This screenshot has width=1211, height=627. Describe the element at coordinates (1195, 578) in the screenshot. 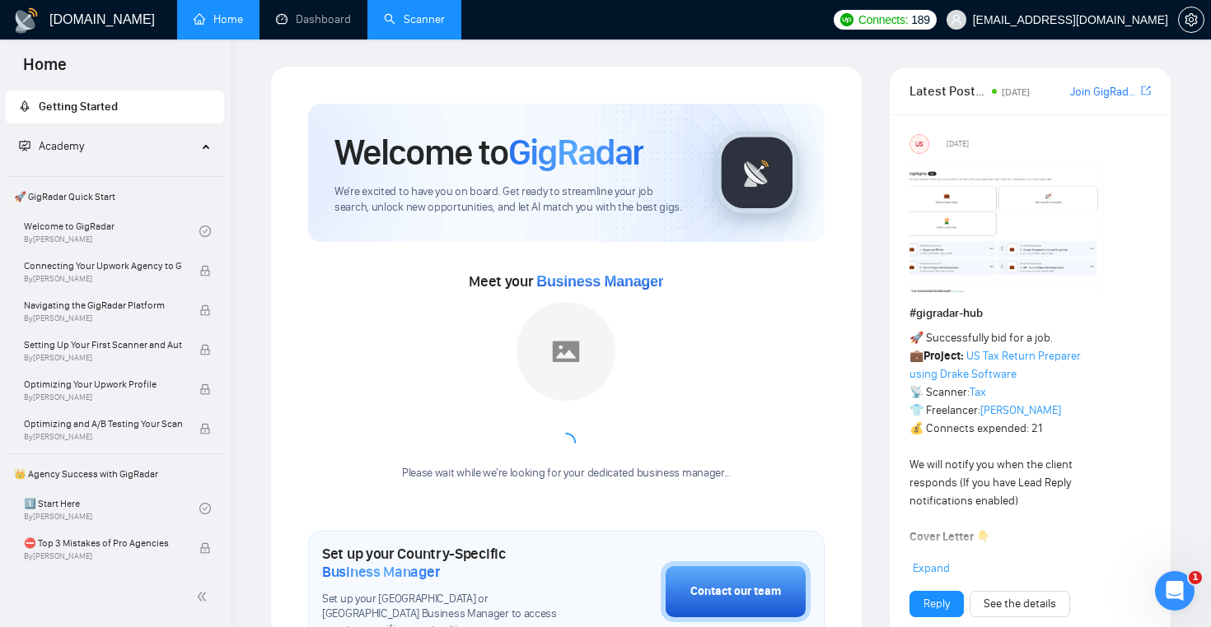

I see `span: 1` at that location.